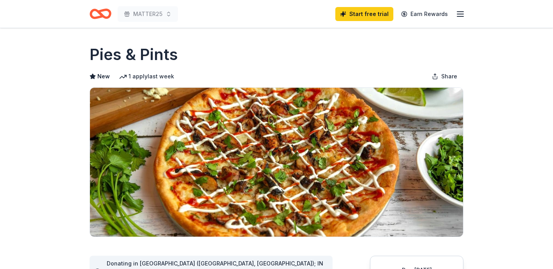 This screenshot has width=553, height=269. What do you see at coordinates (425, 14) in the screenshot?
I see `a: Earn Rewards` at bounding box center [425, 14].